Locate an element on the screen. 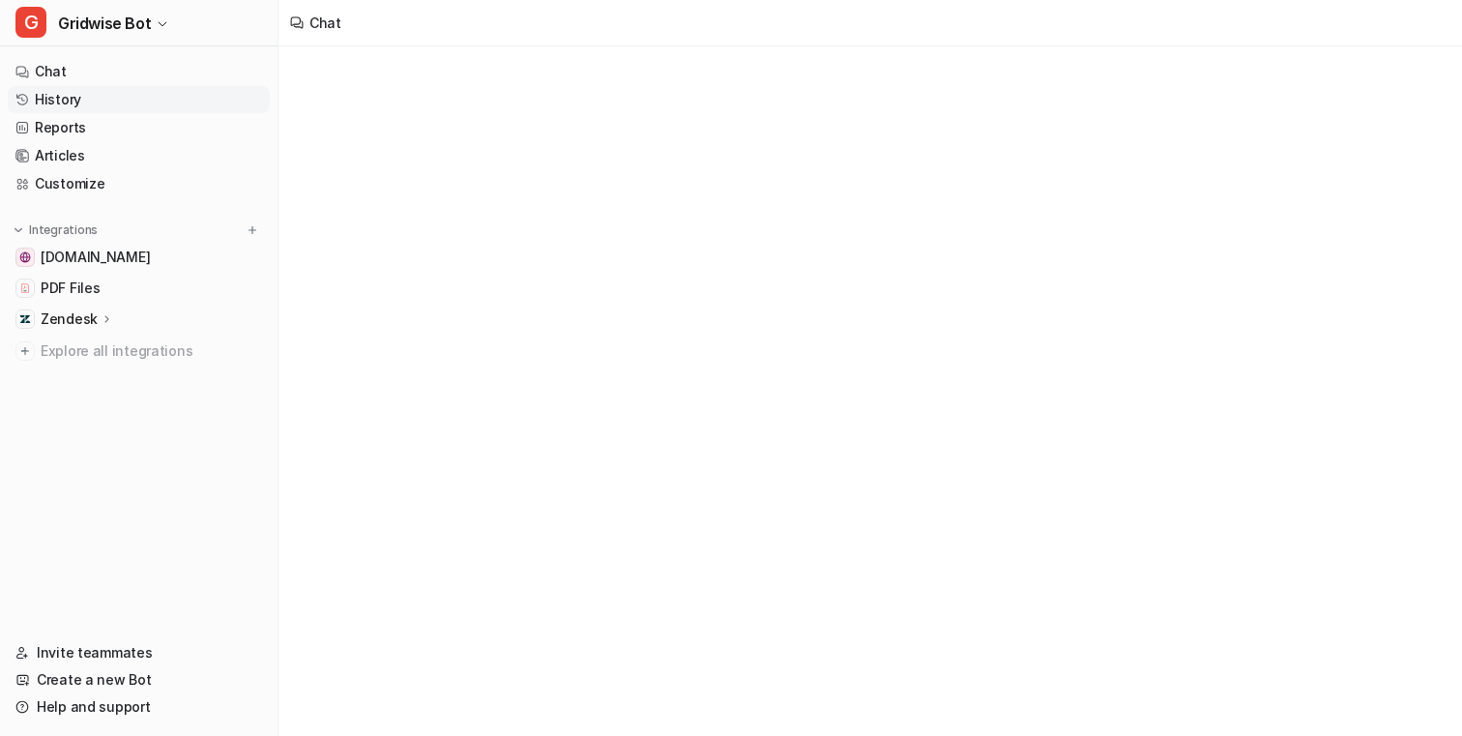  a: History is located at coordinates (138, 100).